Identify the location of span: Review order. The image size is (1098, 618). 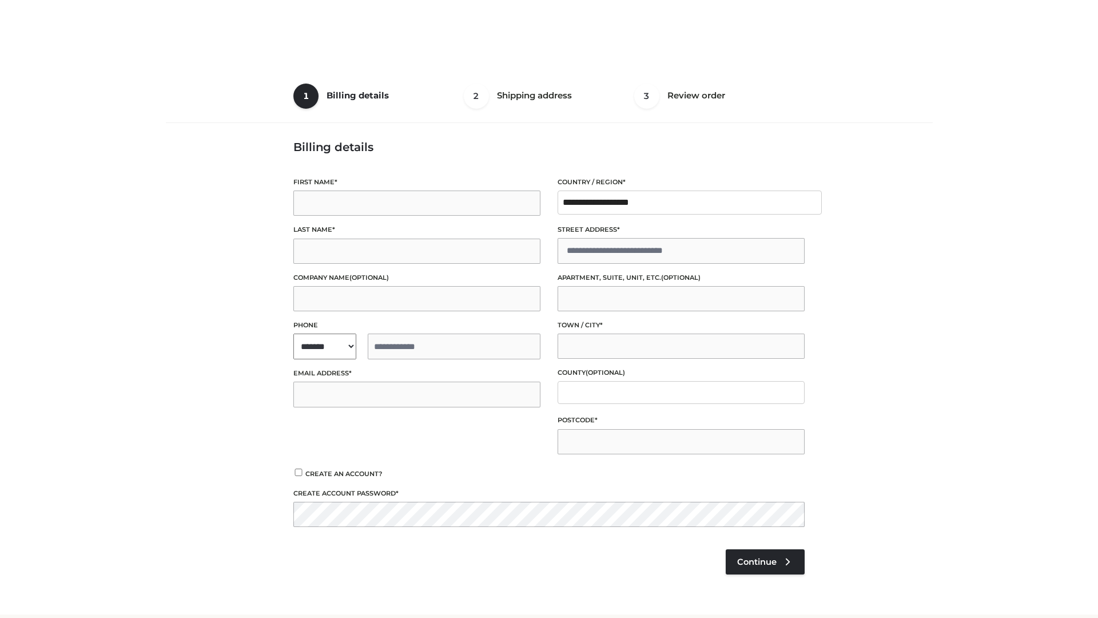
(696, 95).